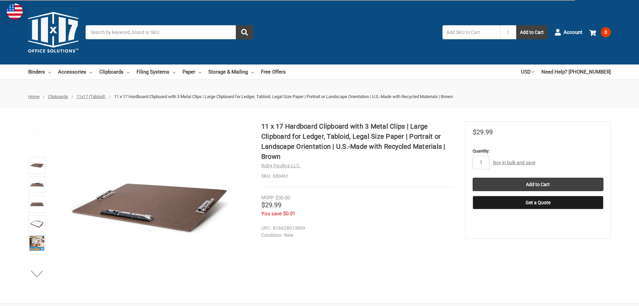 The image size is (639, 306). Describe the element at coordinates (266, 176) in the screenshot. I see `dt: SKU:` at that location.